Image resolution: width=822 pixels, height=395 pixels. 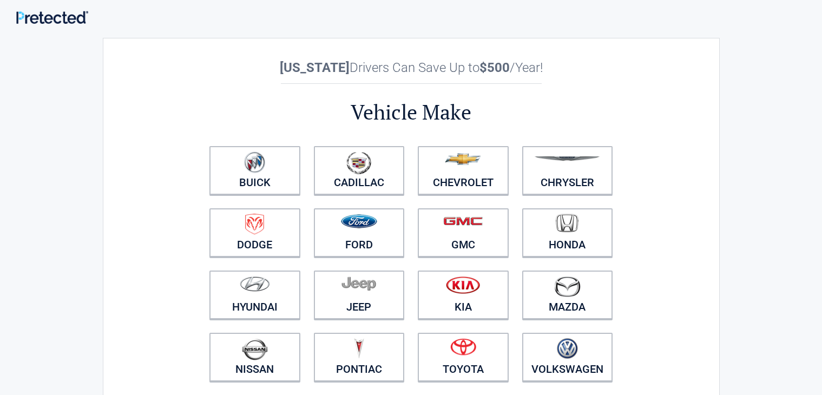 I want to click on img: honda, so click(x=567, y=223).